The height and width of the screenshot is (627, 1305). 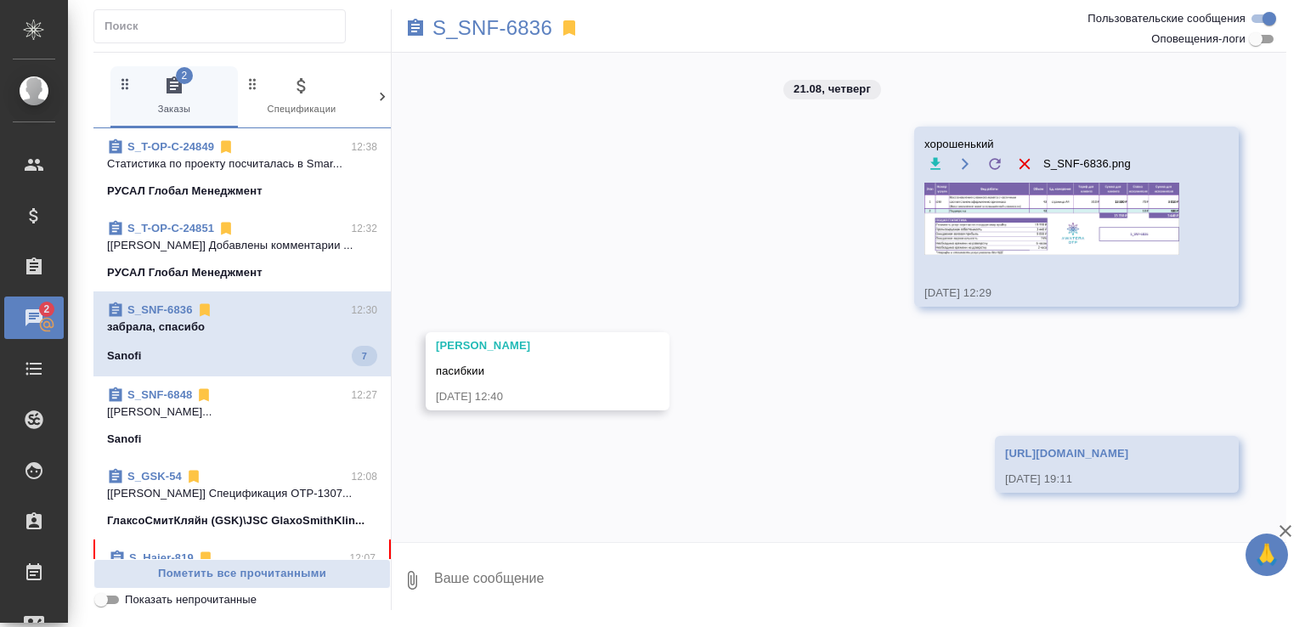 I want to click on p: 21.08, четверг, so click(x=832, y=89).